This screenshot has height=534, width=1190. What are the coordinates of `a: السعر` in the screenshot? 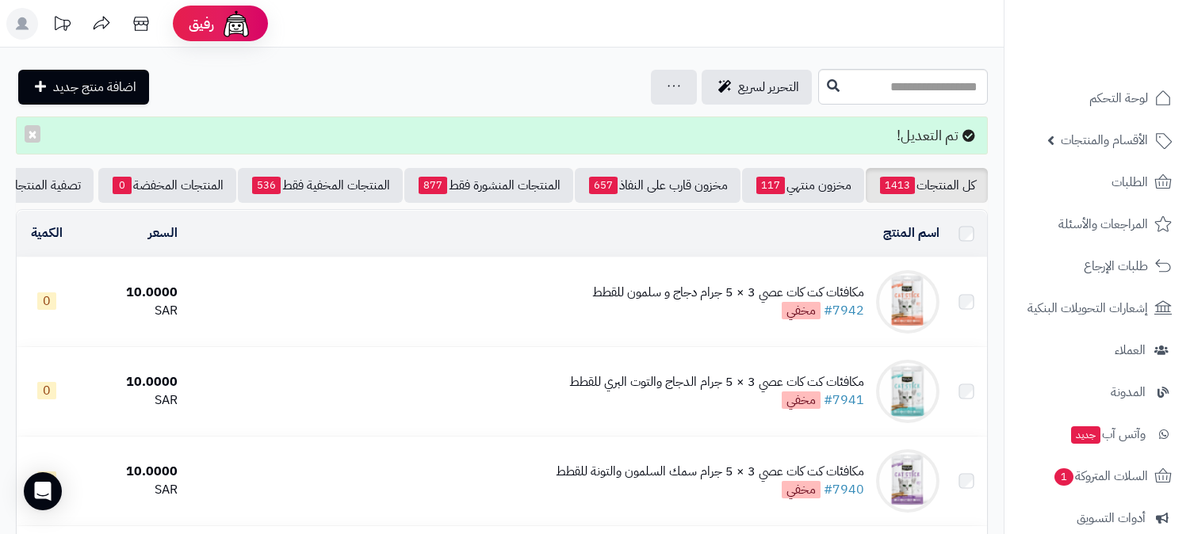 It's located at (163, 233).